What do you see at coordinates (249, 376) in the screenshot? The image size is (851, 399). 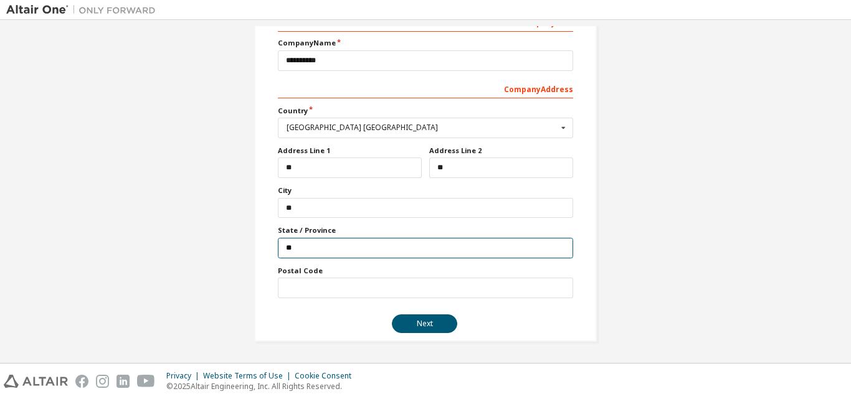 I see `div: Website Terms of Use` at bounding box center [249, 376].